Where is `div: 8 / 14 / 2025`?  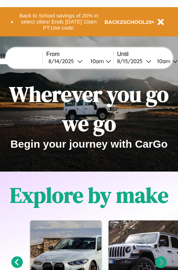
div: 8 / 14 / 2025 is located at coordinates (63, 61).